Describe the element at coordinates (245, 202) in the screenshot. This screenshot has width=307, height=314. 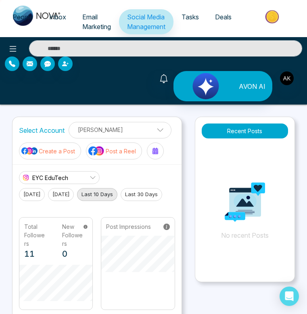
I see `img: Analytics png` at that location.